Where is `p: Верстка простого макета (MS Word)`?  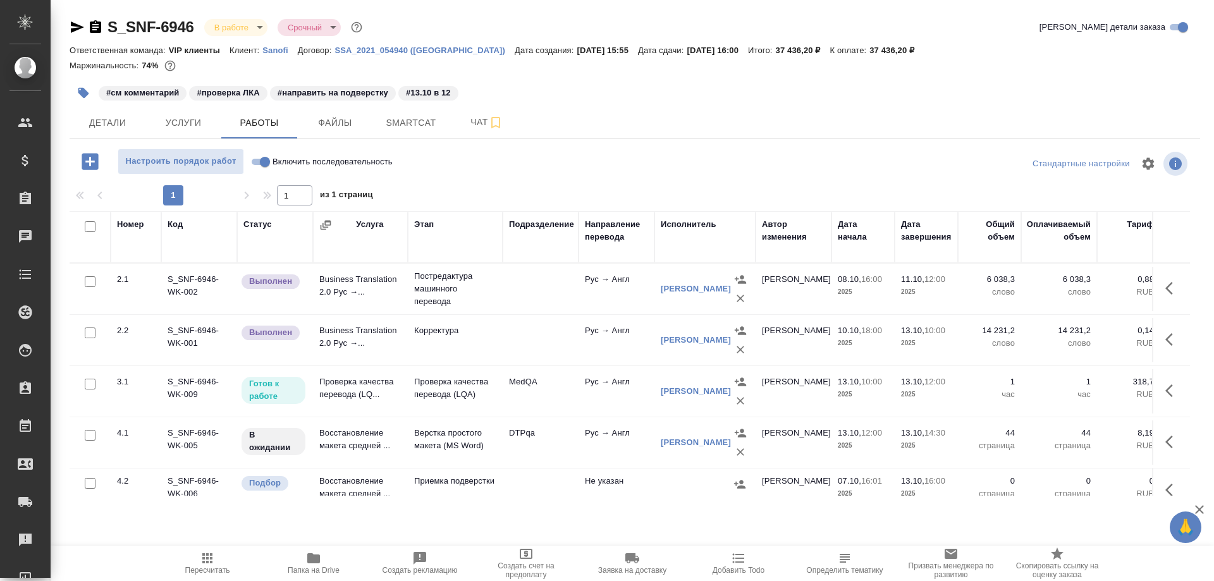
p: Верстка простого макета (MS Word) is located at coordinates (455, 440).